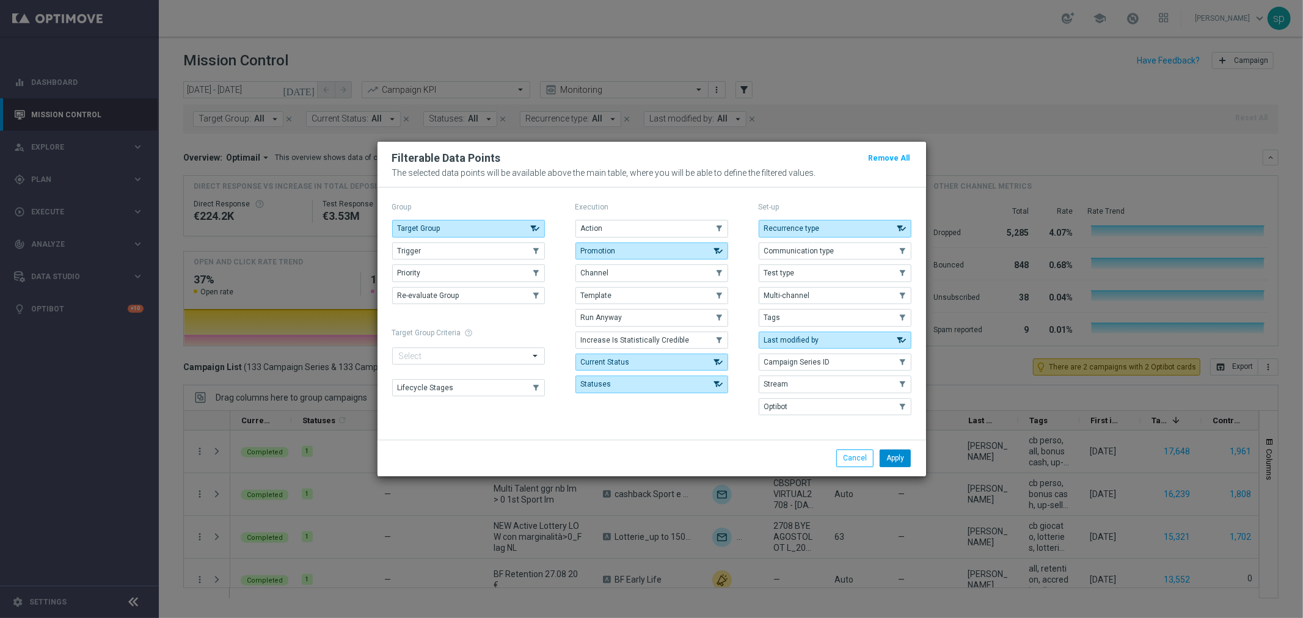 This screenshot has height=618, width=1303. What do you see at coordinates (596, 296) in the screenshot?
I see `span: Template` at bounding box center [596, 296].